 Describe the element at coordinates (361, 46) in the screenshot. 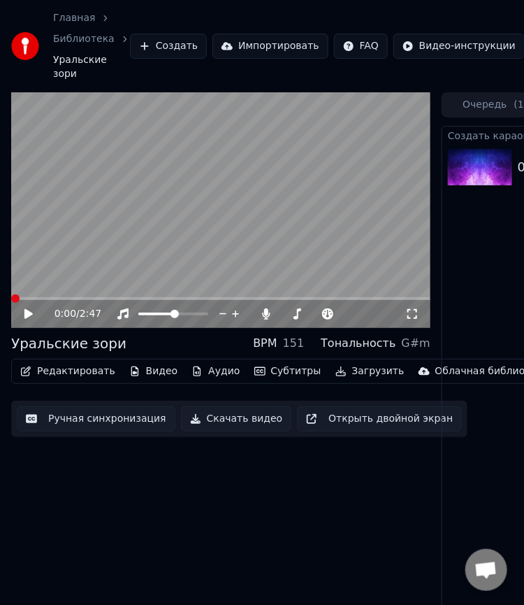

I see `button: FAQ` at that location.